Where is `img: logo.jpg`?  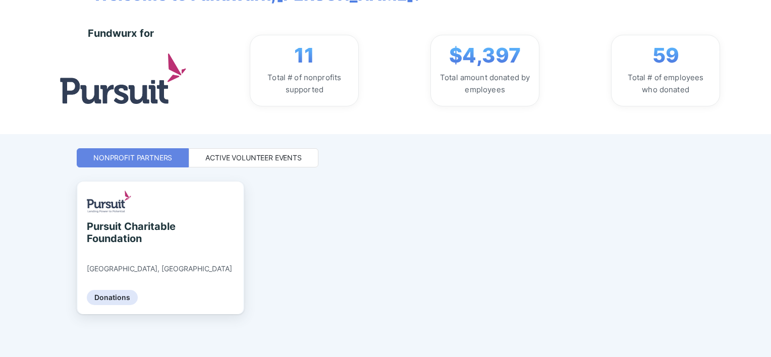 img: logo.jpg is located at coordinates (123, 78).